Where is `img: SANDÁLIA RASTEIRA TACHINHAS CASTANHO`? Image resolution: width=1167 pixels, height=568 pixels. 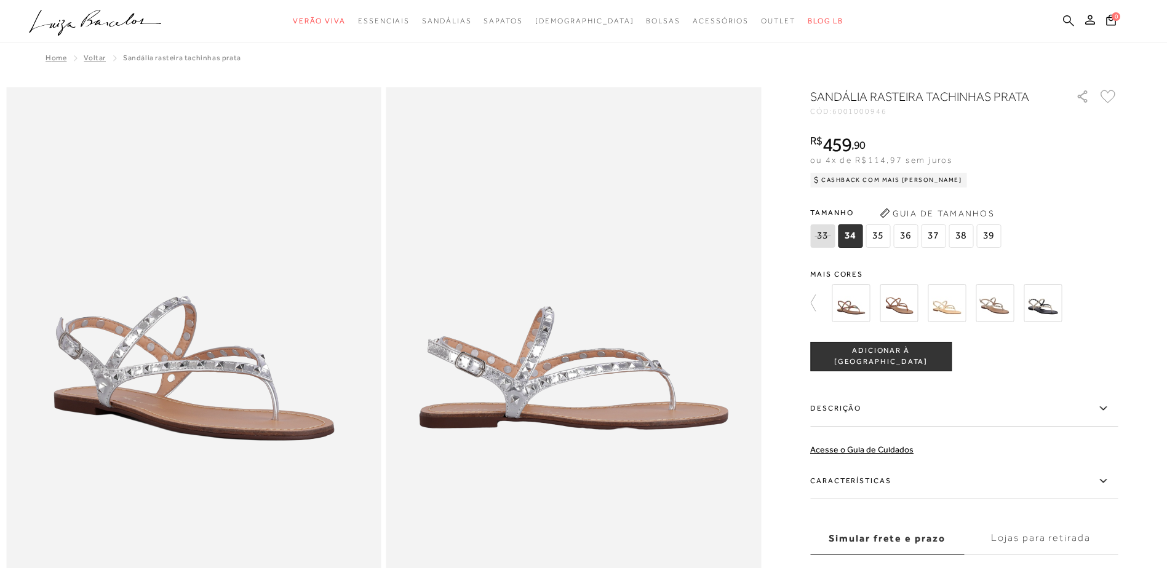
img: SANDÁLIA RASTEIRA TACHINHAS CASTANHO is located at coordinates (851, 303).